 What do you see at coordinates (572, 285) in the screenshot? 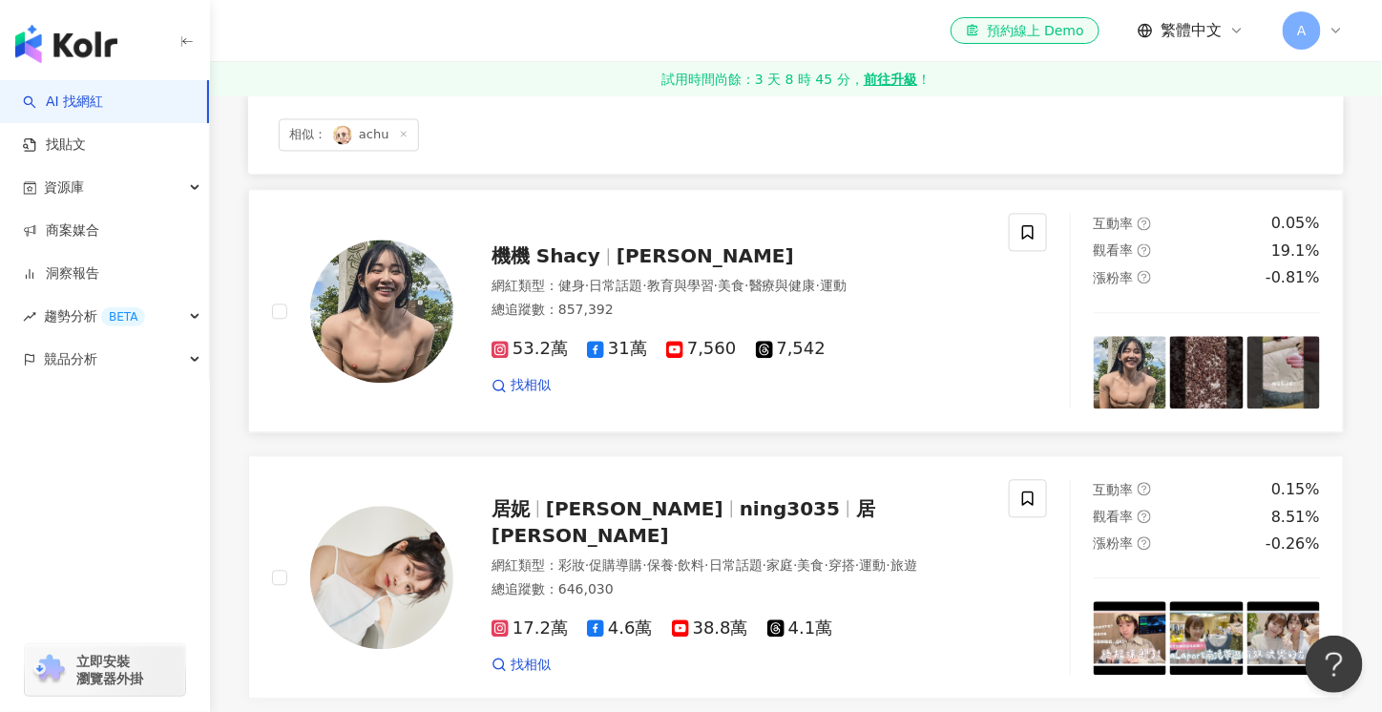
I see `span: 健身` at bounding box center [572, 285].